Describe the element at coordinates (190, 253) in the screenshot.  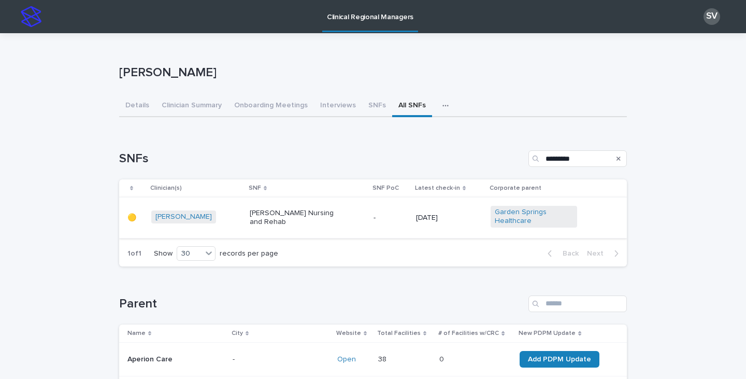
I see `div: 30` at that location.